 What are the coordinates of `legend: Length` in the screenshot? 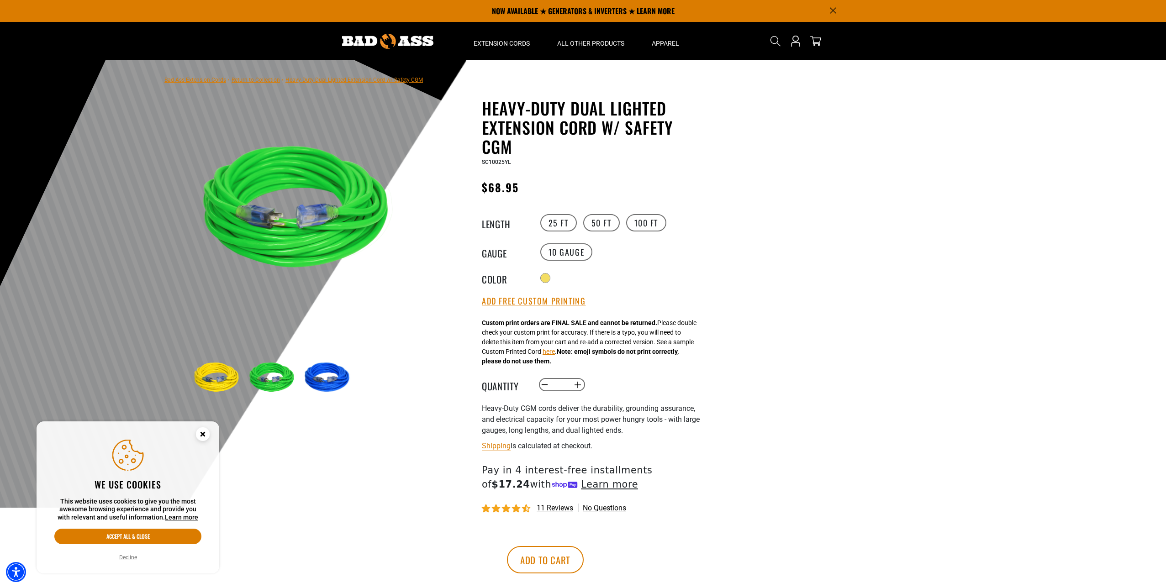 It's located at (504, 223).